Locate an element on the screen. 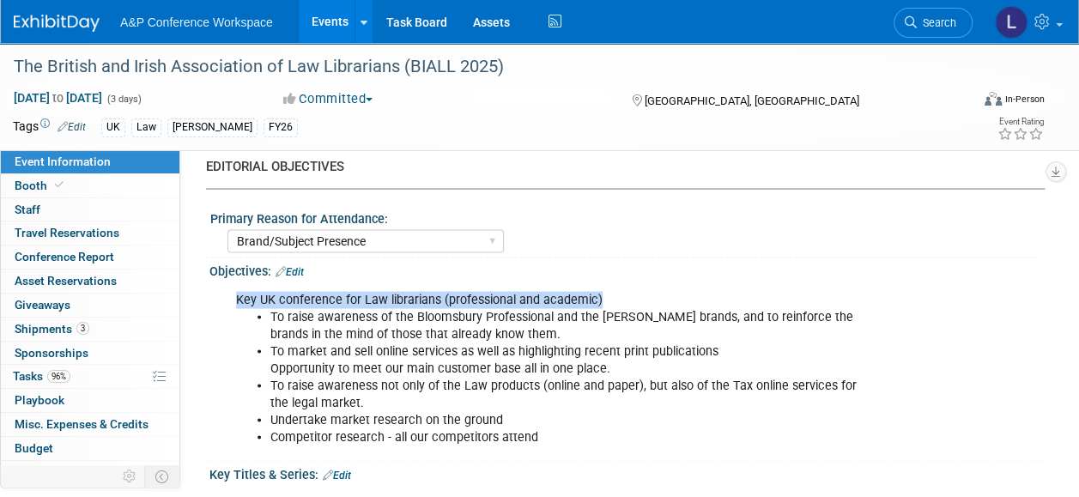 The width and height of the screenshot is (1079, 497). span: Sponsorships is located at coordinates (51, 353).